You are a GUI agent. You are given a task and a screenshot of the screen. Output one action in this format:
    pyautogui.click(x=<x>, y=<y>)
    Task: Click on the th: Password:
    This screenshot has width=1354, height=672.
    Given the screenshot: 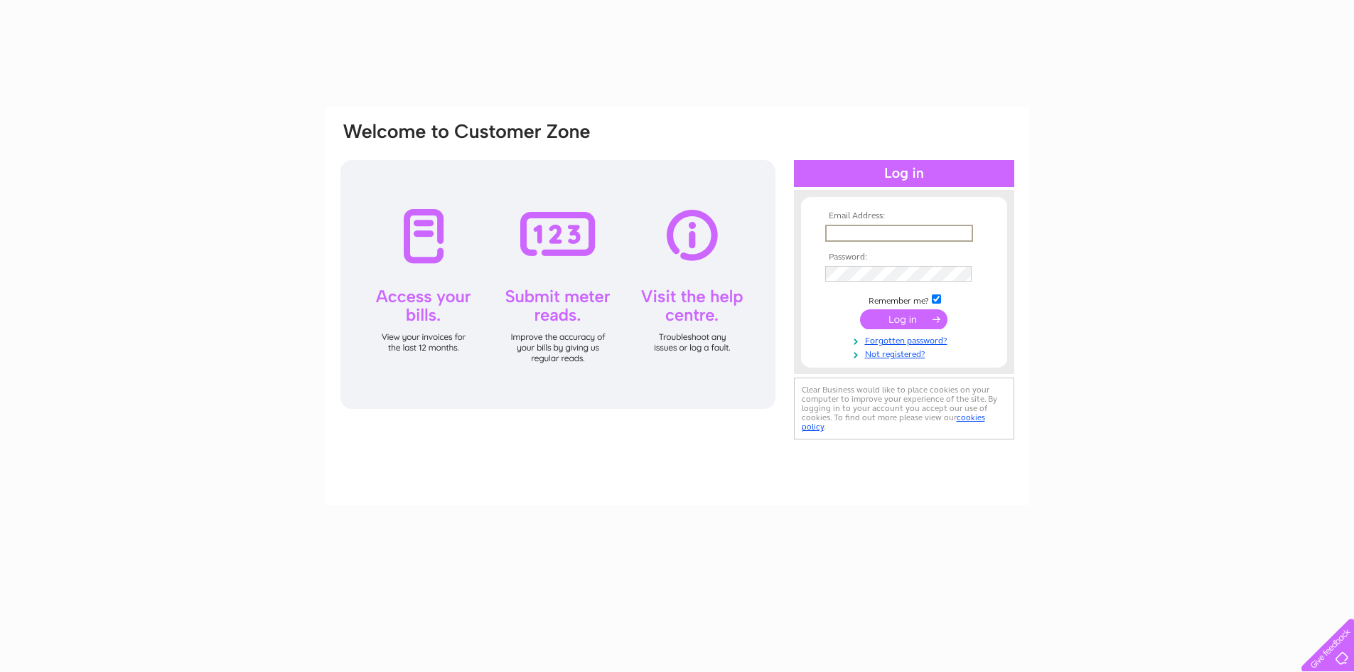 What is the action you would take?
    pyautogui.click(x=904, y=257)
    